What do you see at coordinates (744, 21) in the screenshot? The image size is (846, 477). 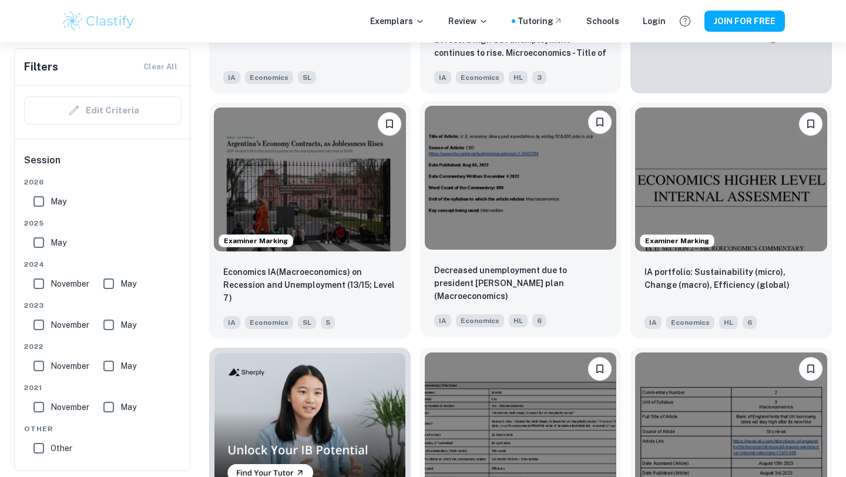 I see `button: JOIN FOR FREE` at bounding box center [744, 21].